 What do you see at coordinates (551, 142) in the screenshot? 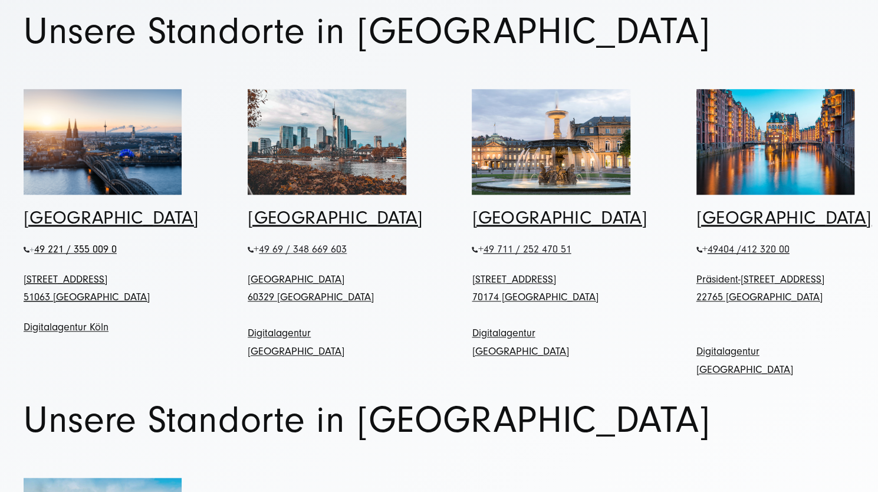
I see `img: Digitalagentur Stuttgart - Bild eines Brunnens in Stuttgart` at bounding box center [551, 142].